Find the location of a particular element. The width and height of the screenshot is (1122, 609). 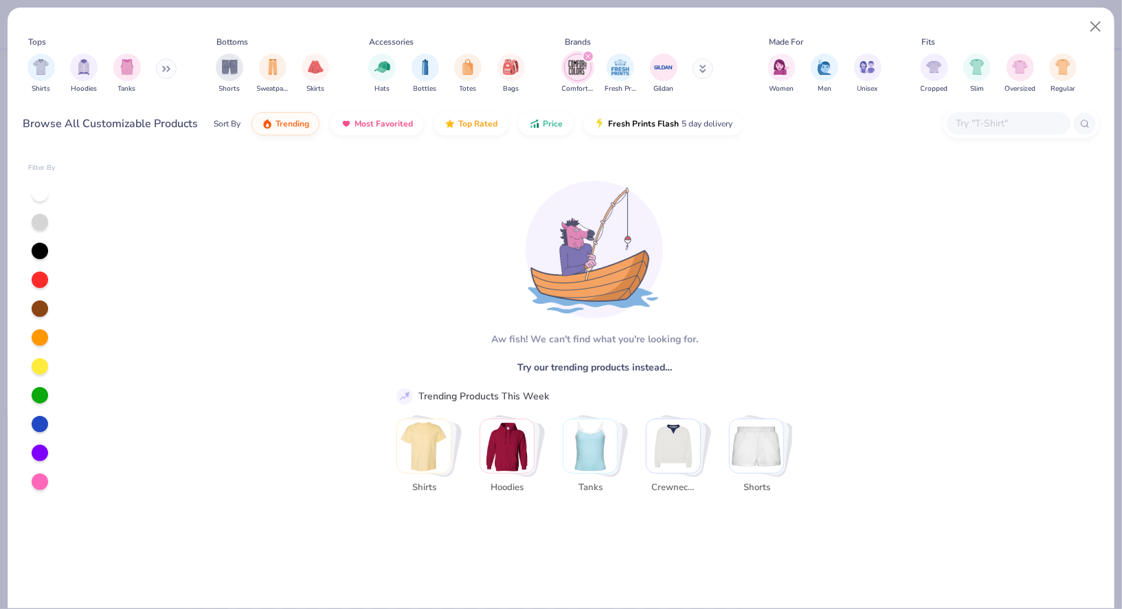

img: Shorts is located at coordinates (757, 446).